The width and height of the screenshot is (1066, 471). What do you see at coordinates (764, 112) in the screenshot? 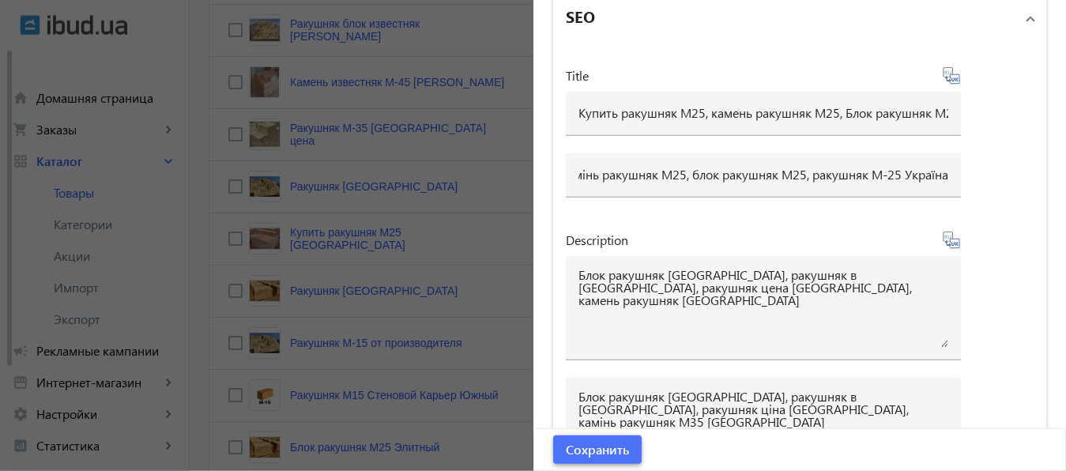
I see `input: на русском` at bounding box center [764, 112].